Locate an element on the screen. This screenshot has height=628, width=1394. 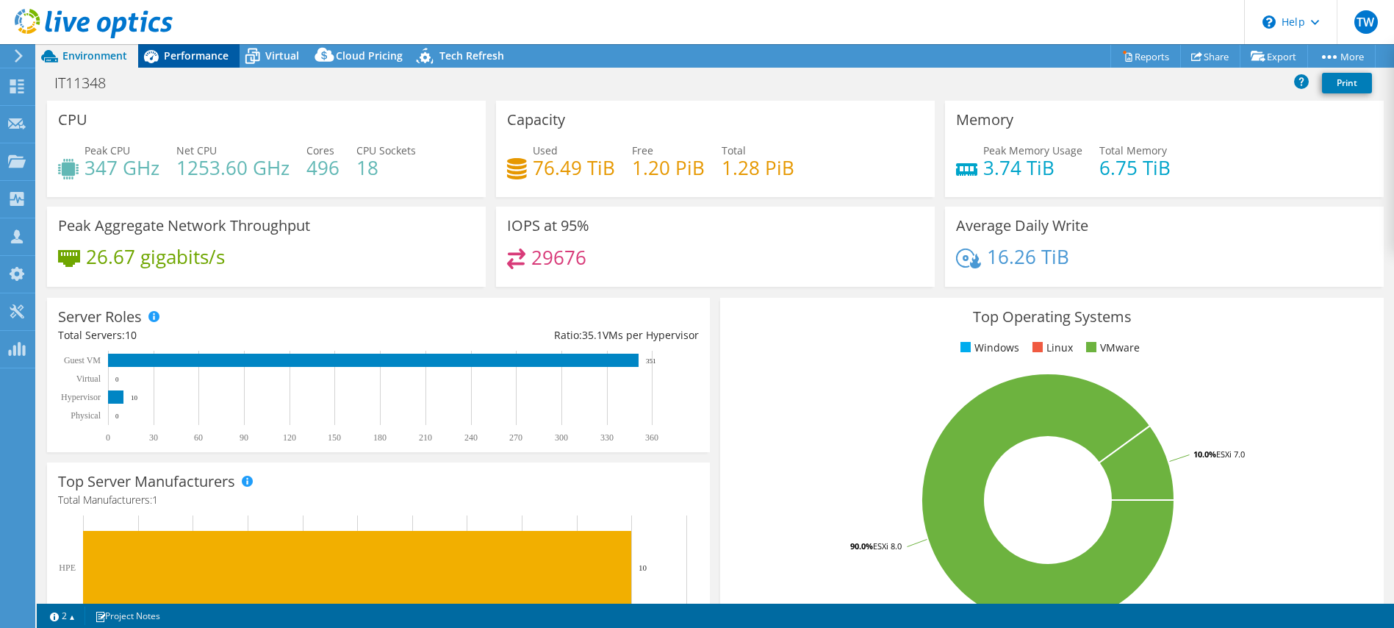
span: 10 is located at coordinates (131, 334).